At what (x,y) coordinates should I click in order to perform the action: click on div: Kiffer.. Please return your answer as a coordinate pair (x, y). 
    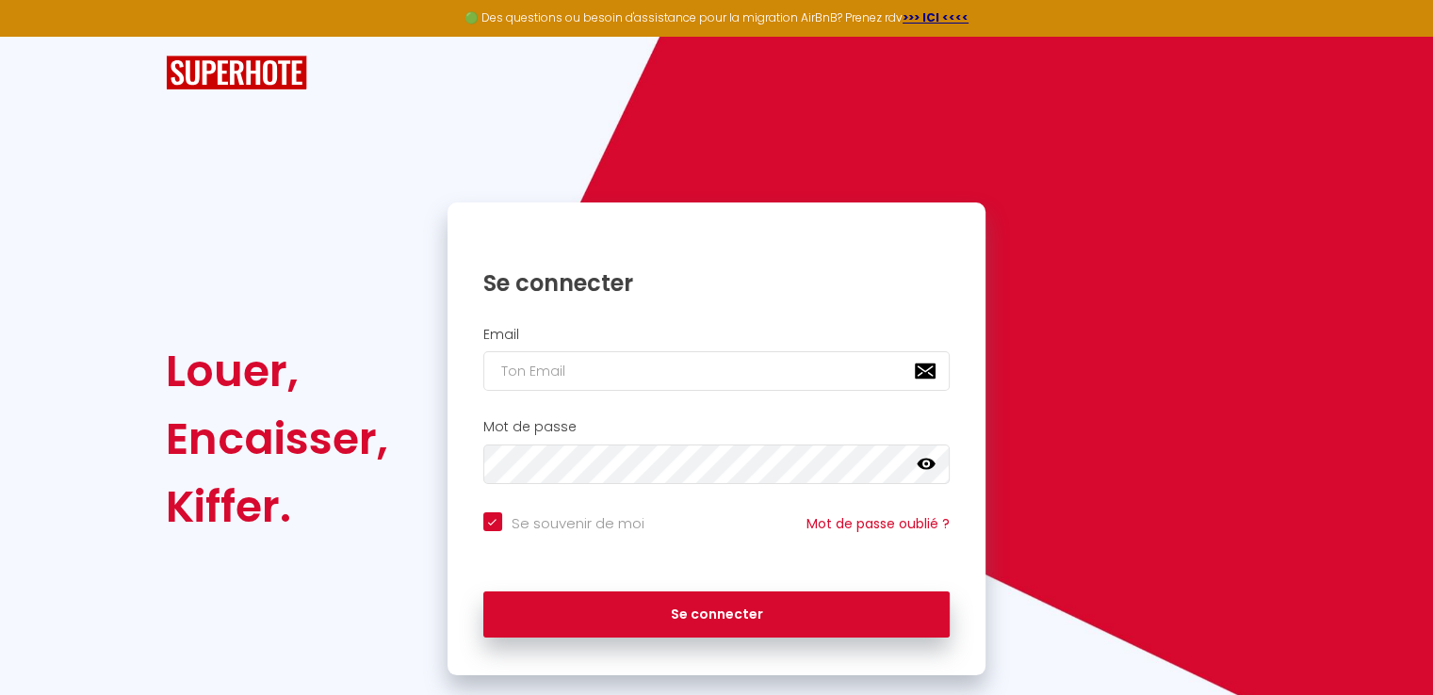
    Looking at the image, I should click on (277, 507).